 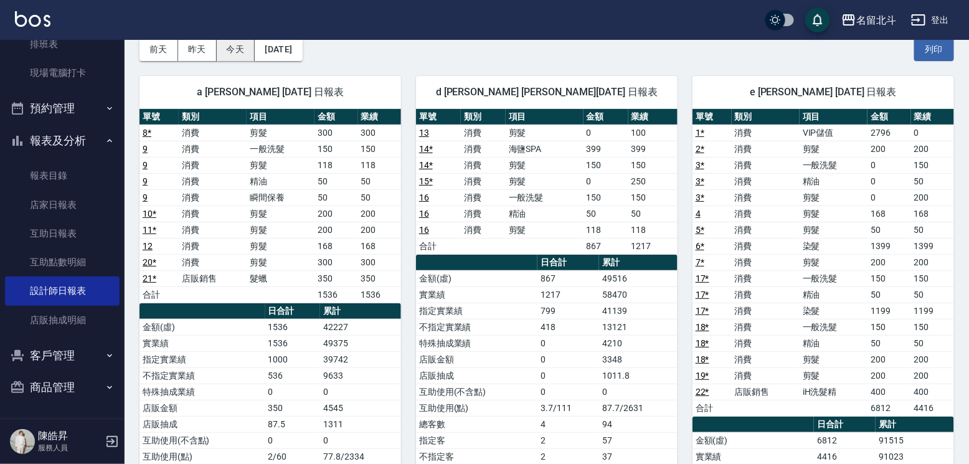 I want to click on td: 4210, so click(x=638, y=343).